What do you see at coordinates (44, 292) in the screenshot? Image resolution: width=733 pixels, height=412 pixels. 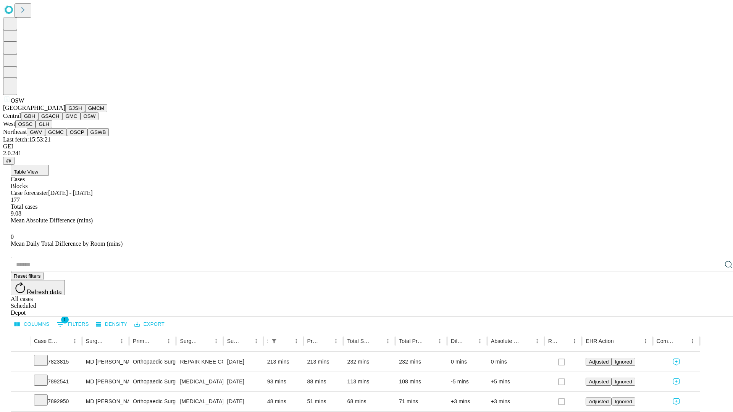 I see `span: Refresh data` at bounding box center [44, 292].